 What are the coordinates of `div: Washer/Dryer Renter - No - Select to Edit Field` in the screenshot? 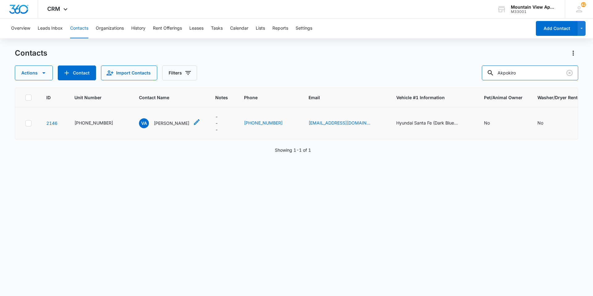 It's located at (546, 123).